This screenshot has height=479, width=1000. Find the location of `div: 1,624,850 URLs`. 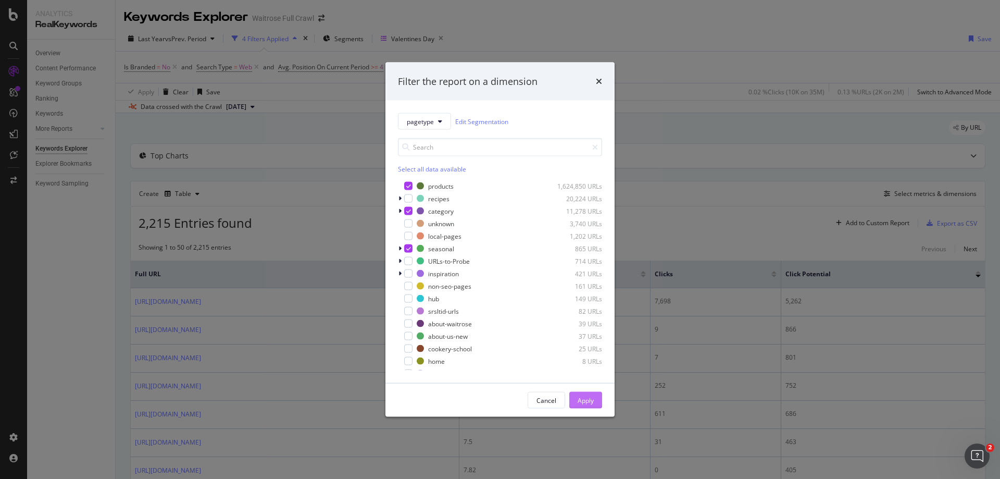

div: 1,624,850 URLs is located at coordinates (577, 186).